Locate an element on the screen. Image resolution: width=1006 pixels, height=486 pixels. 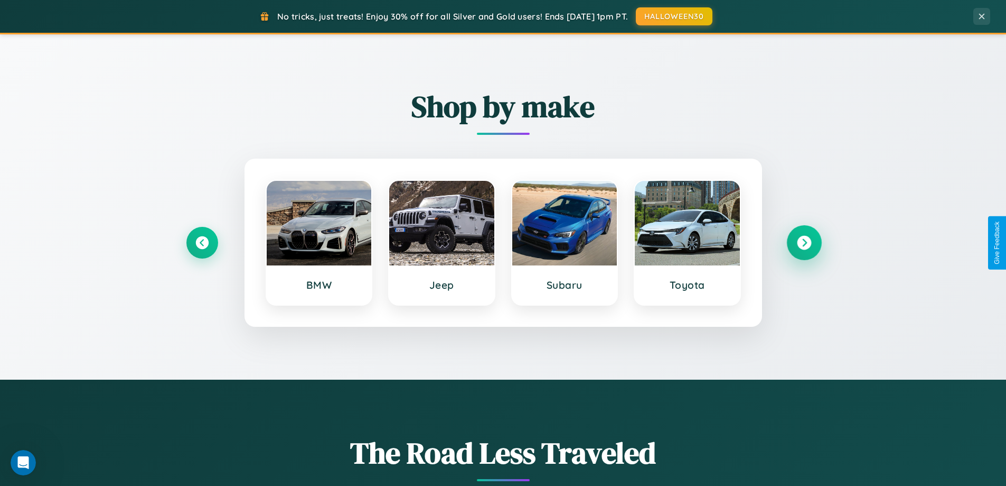
h2: Shop by make is located at coordinates (503, 106).